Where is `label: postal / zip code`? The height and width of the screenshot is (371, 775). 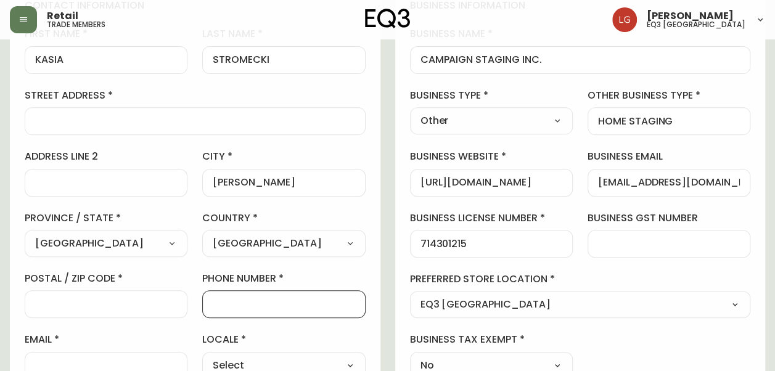 label: postal / zip code is located at coordinates (106, 279).